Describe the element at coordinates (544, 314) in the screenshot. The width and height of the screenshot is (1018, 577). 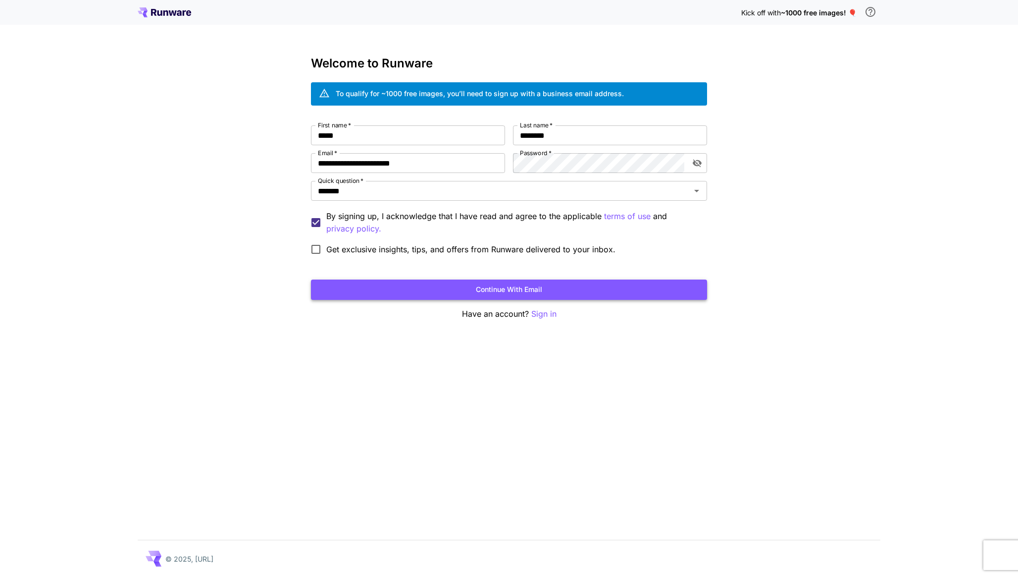
I see `p: Sign in` at that location.